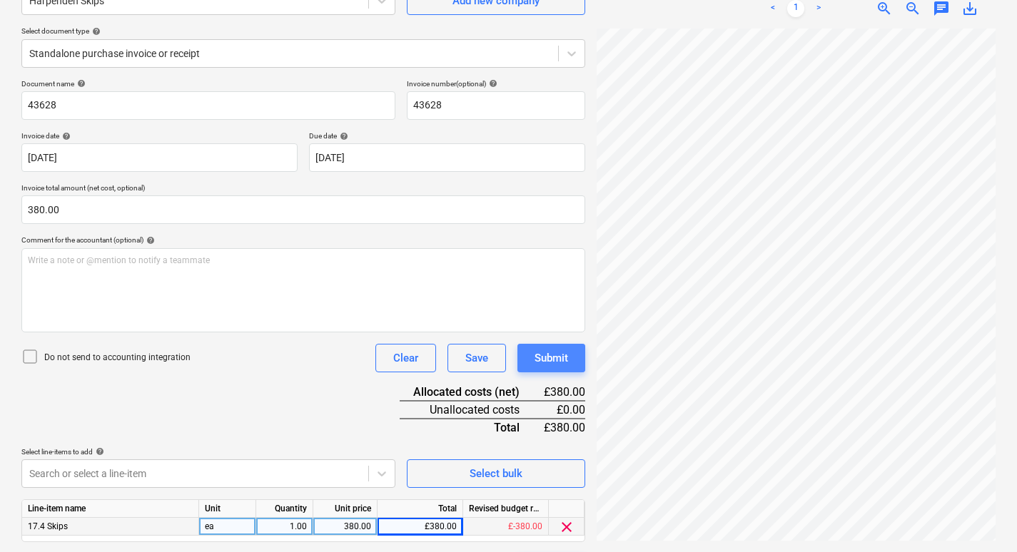 The image size is (1017, 552). What do you see at coordinates (117, 358) in the screenshot?
I see `p: Do not send to accounting integration` at bounding box center [117, 358].